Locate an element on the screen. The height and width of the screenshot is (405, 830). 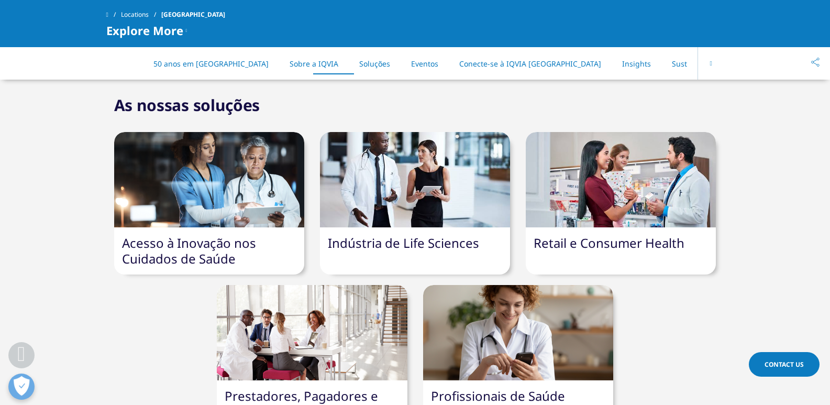
a: Retail e Consumer Health is located at coordinates (609, 242).